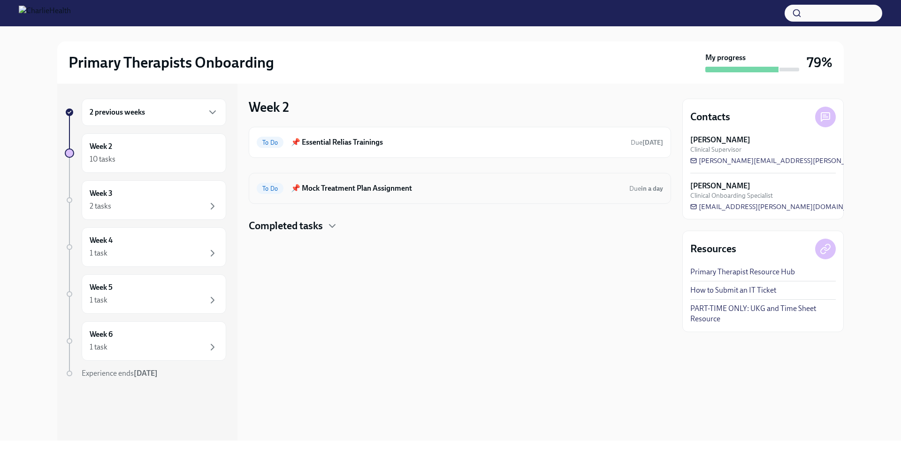  What do you see at coordinates (145, 153) in the screenshot?
I see `a: Week 210 tasks` at bounding box center [145, 153].